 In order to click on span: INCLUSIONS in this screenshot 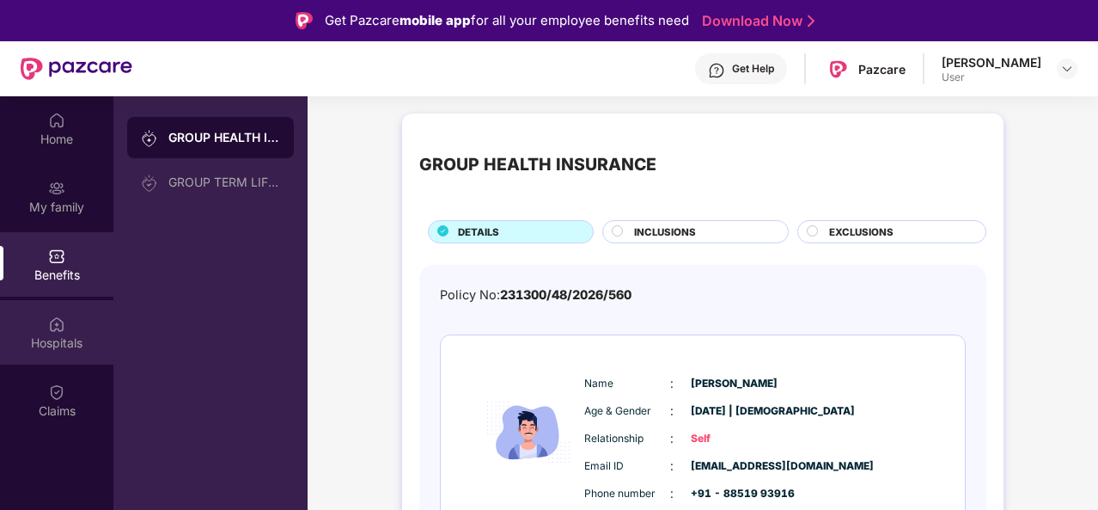, I will do `click(665, 232)`.